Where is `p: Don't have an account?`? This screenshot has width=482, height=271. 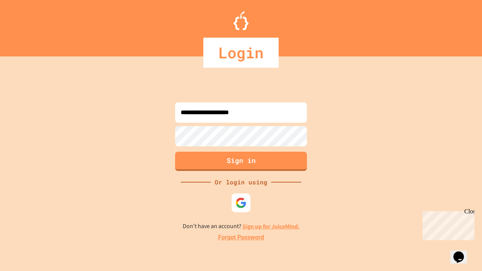
p: Don't have an account? is located at coordinates (241, 226).